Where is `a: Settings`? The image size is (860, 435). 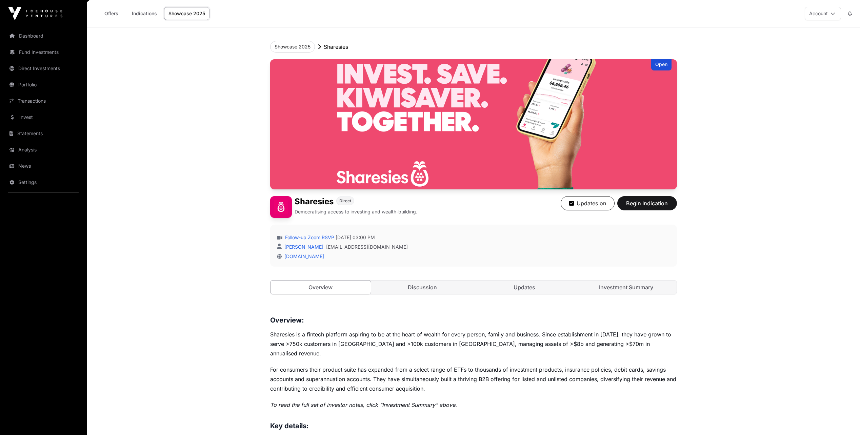
a: Settings is located at coordinates (43, 182).